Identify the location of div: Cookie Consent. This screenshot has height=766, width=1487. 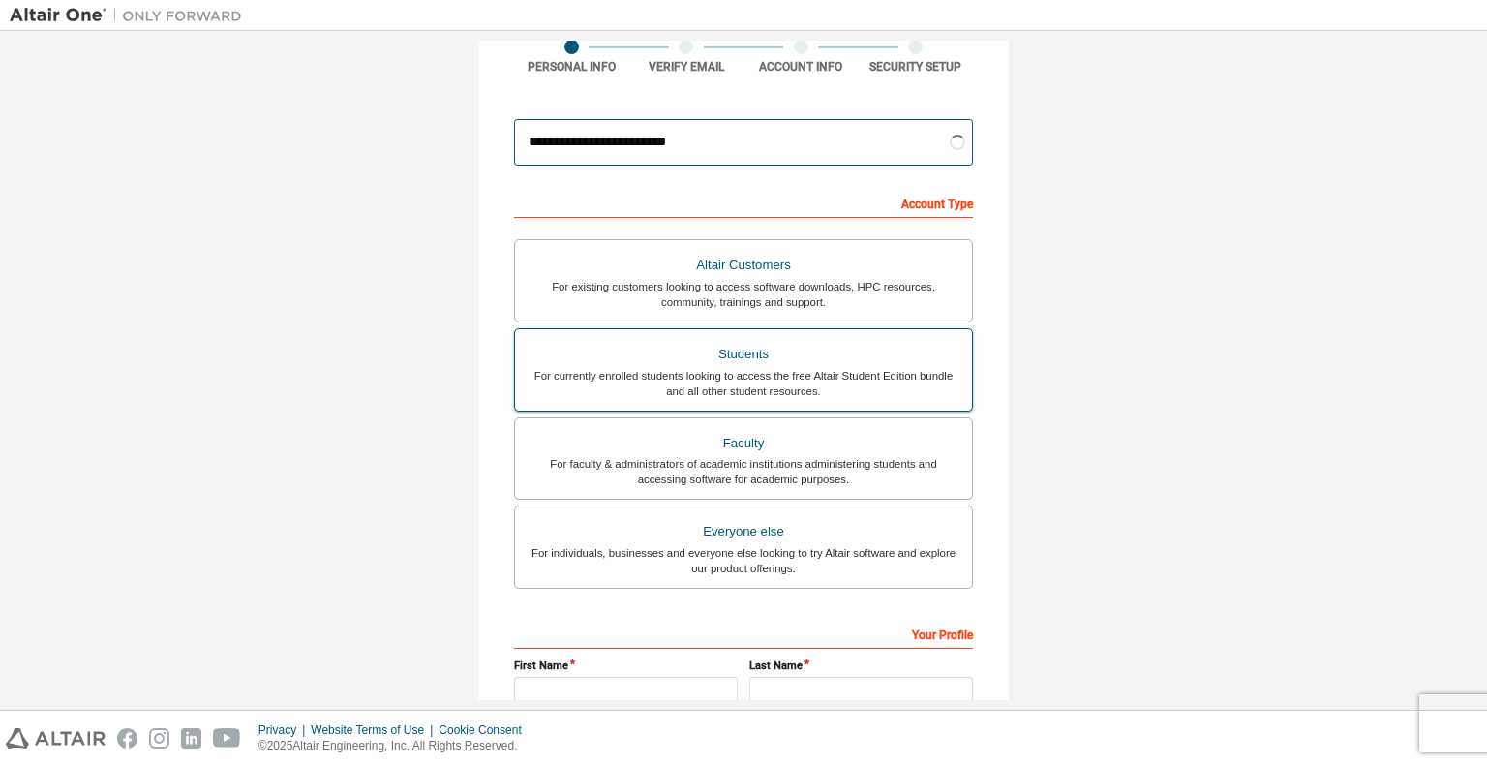
(485, 730).